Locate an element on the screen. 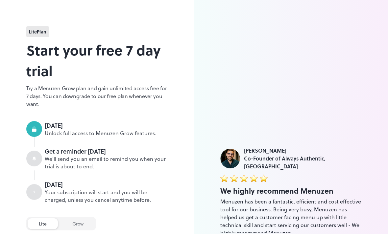  div: grow is located at coordinates (78, 224).